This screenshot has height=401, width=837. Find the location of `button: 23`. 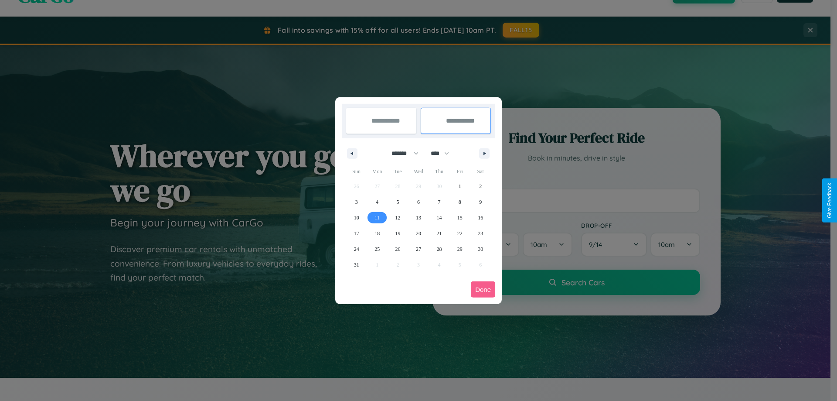

button: 23 is located at coordinates (481, 233).